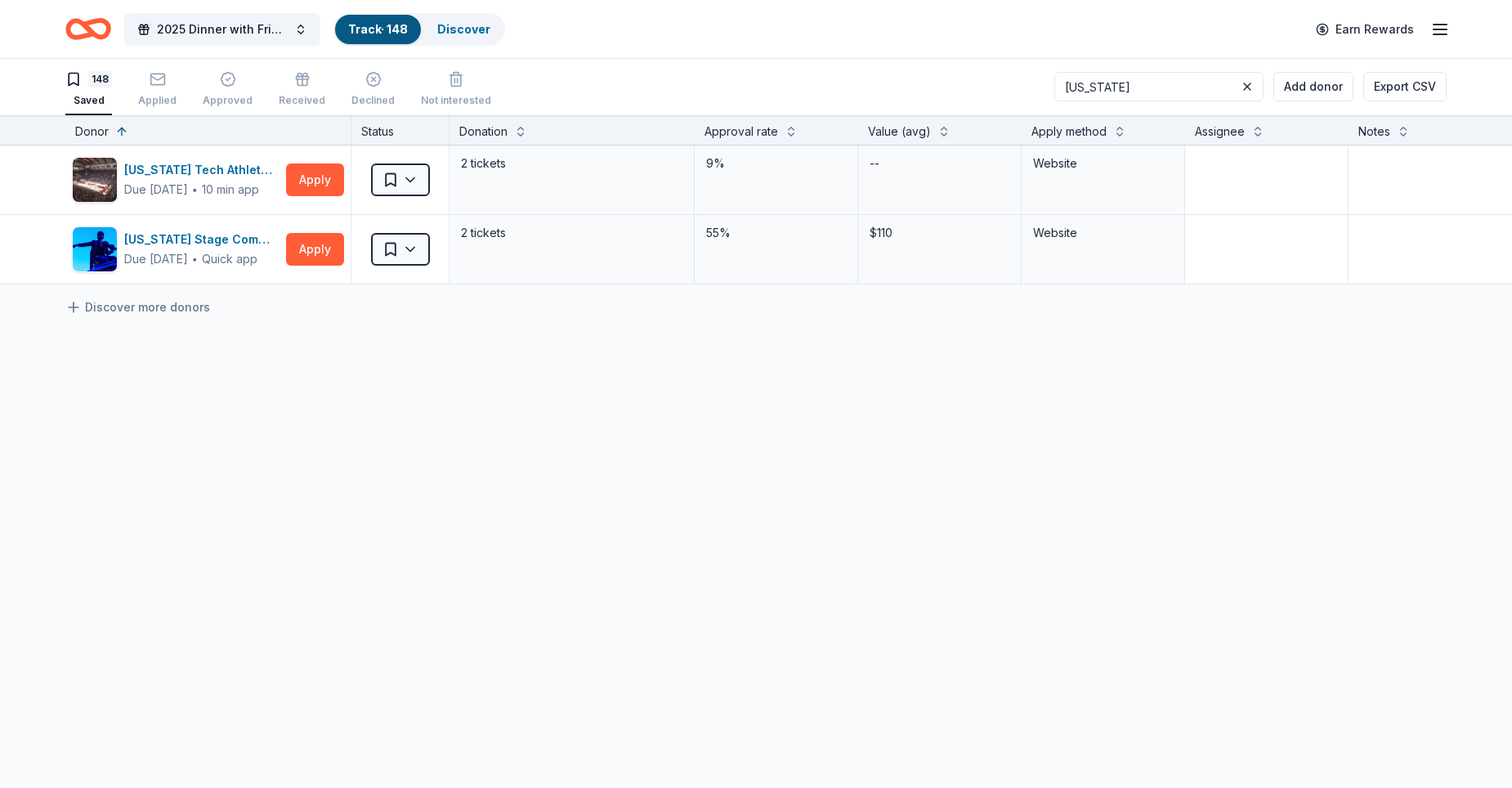  Describe the element at coordinates (419, 30) in the screenshot. I see `button: Track· 148Discover` at that location.